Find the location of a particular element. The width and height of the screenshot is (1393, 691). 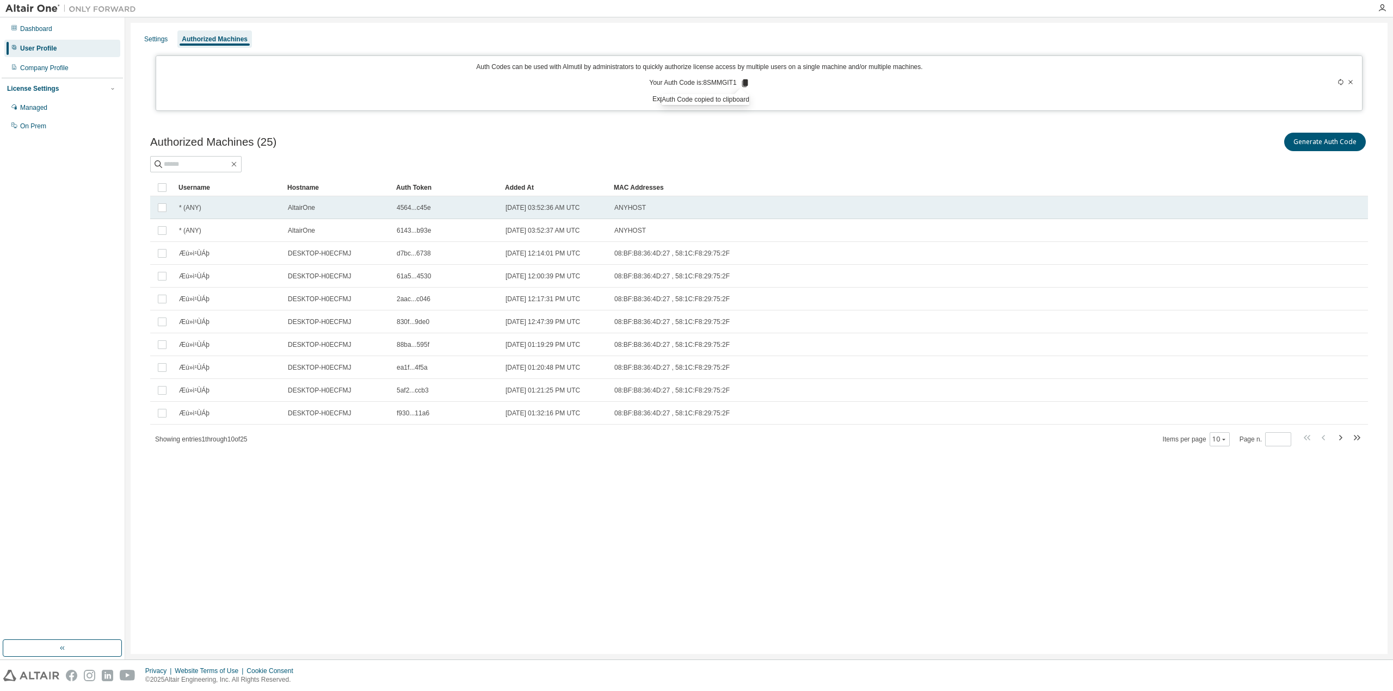

span: 2aac...c046 is located at coordinates (413, 299).